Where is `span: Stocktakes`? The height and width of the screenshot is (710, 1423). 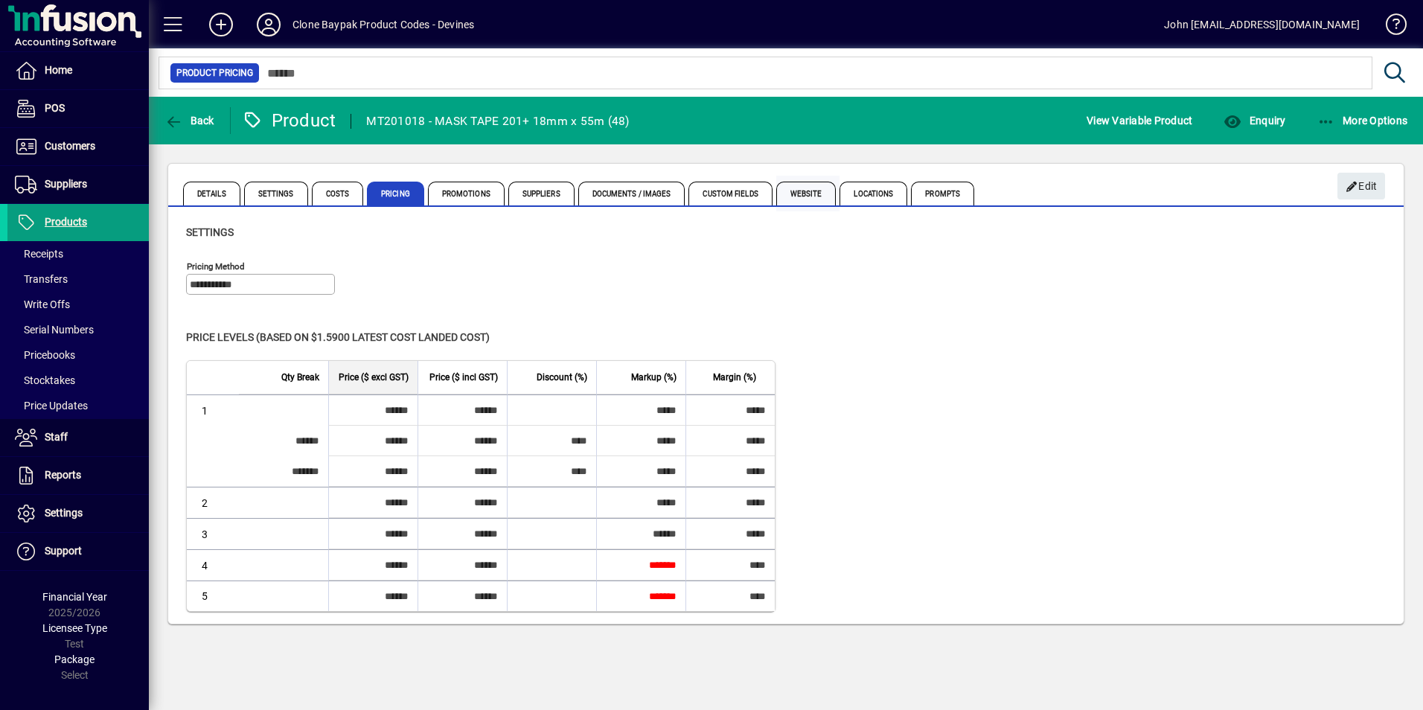
span: Stocktakes is located at coordinates (45, 380).